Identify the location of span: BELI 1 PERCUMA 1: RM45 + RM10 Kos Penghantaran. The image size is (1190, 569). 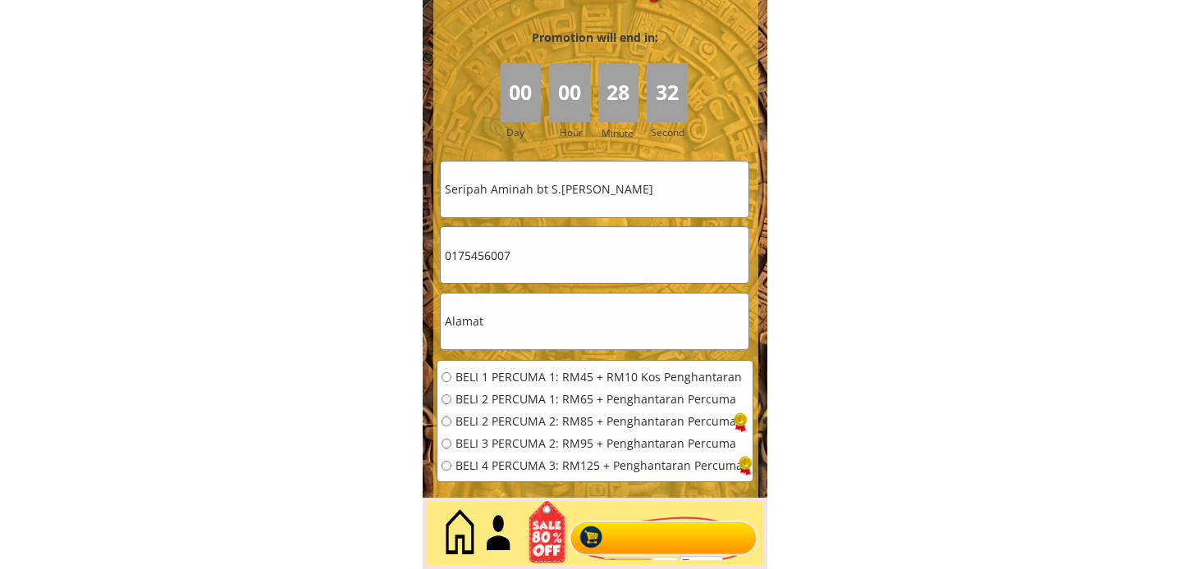
(599, 377).